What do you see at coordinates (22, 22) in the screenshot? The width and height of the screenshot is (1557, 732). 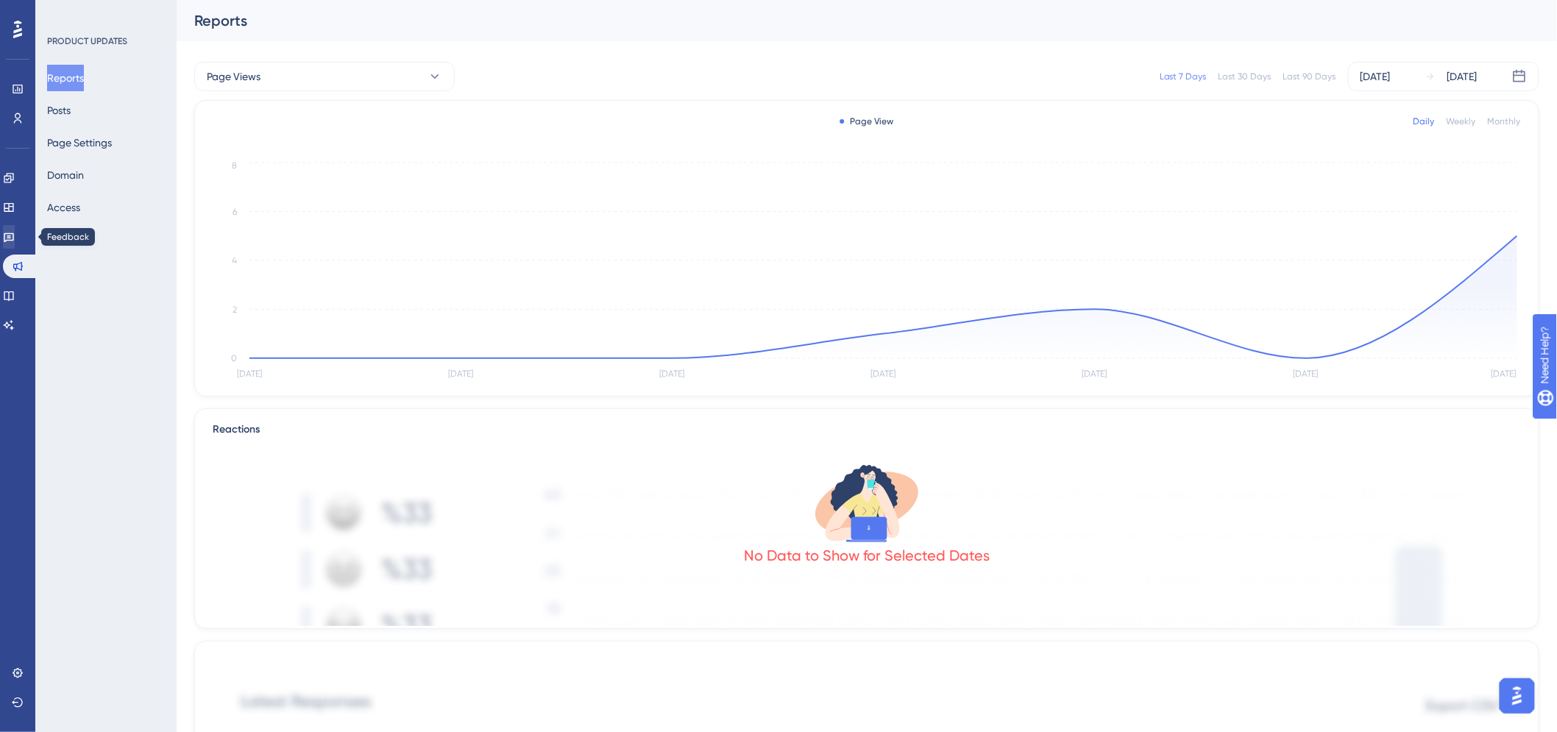 I see `button: Open AI Assistant Launcher` at bounding box center [22, 22].